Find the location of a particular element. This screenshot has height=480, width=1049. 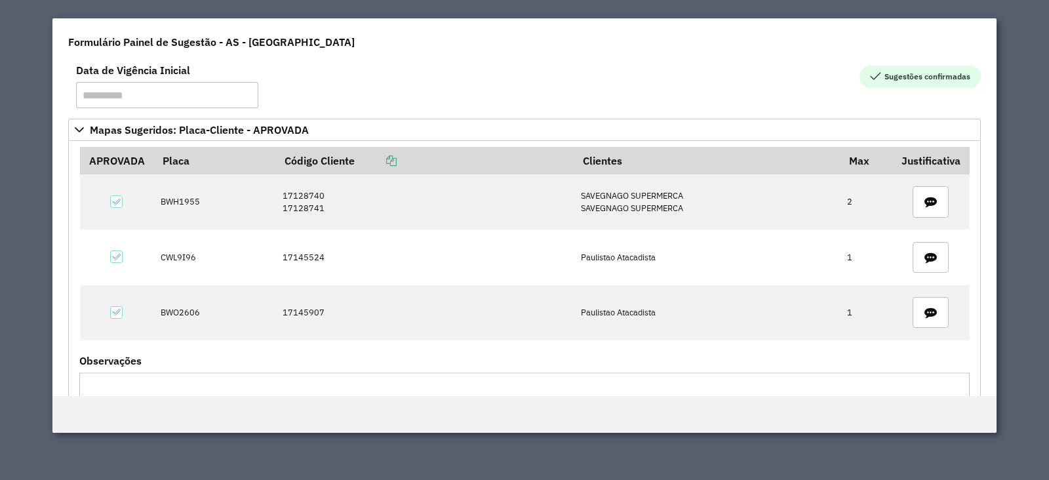

span: Sugestões confirmadas is located at coordinates (920, 77).